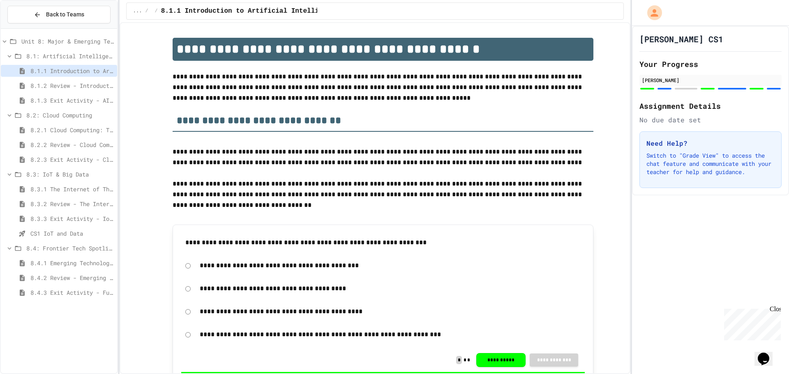 The image size is (789, 374). Describe the element at coordinates (72, 130) in the screenshot. I see `span: 8.2.1 Cloud Computing: Transforming the Digital World` at that location.